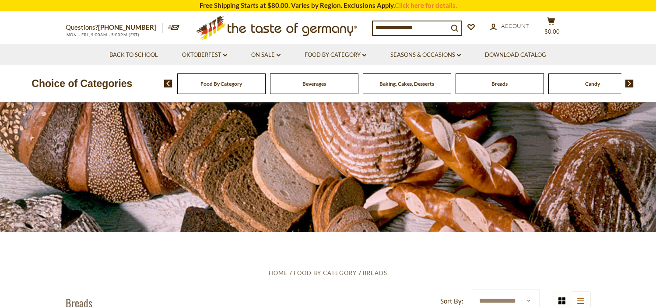  What do you see at coordinates (630, 84) in the screenshot?
I see `img: next arrow` at bounding box center [630, 84].